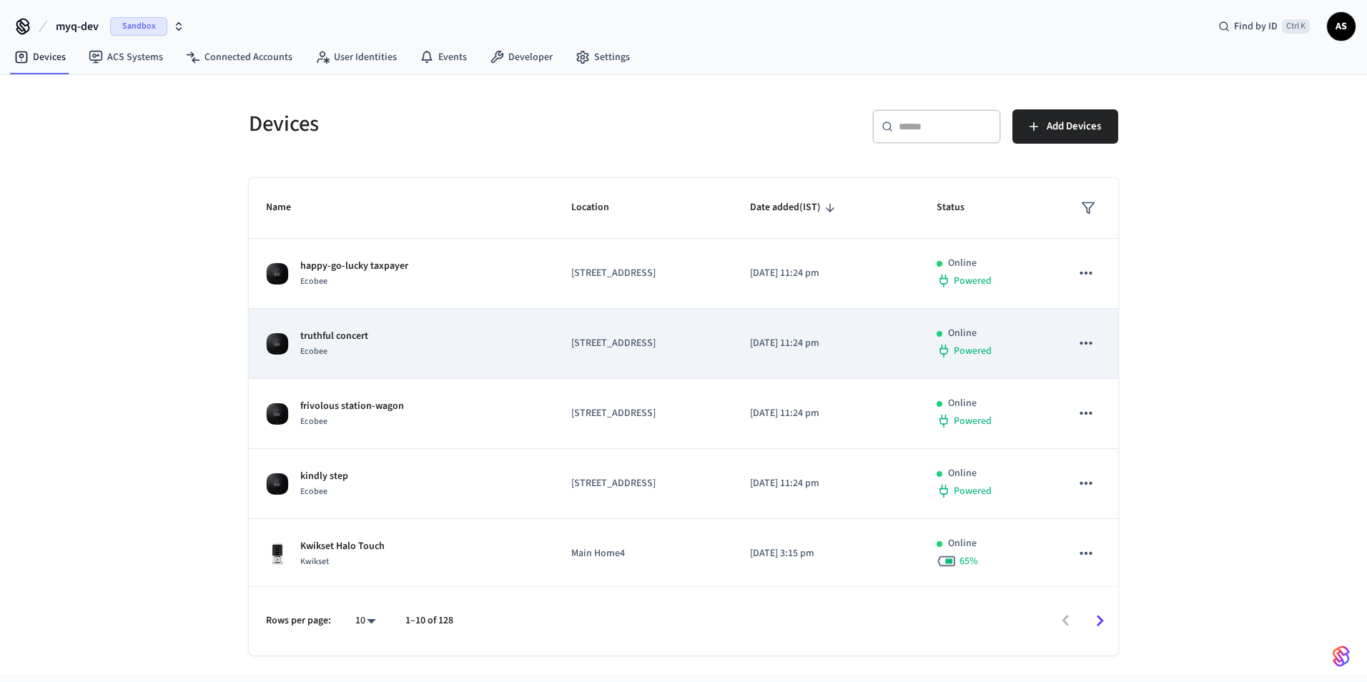 The width and height of the screenshot is (1367, 682). Describe the element at coordinates (795, 207) in the screenshot. I see `span: Date added(IST)` at that location.